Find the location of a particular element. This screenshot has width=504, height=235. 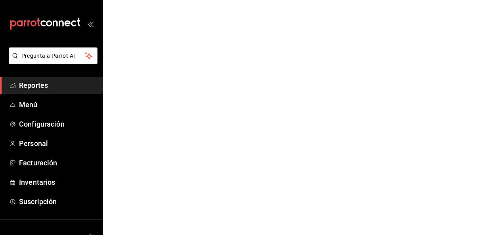

font: Configuración is located at coordinates (42, 124).